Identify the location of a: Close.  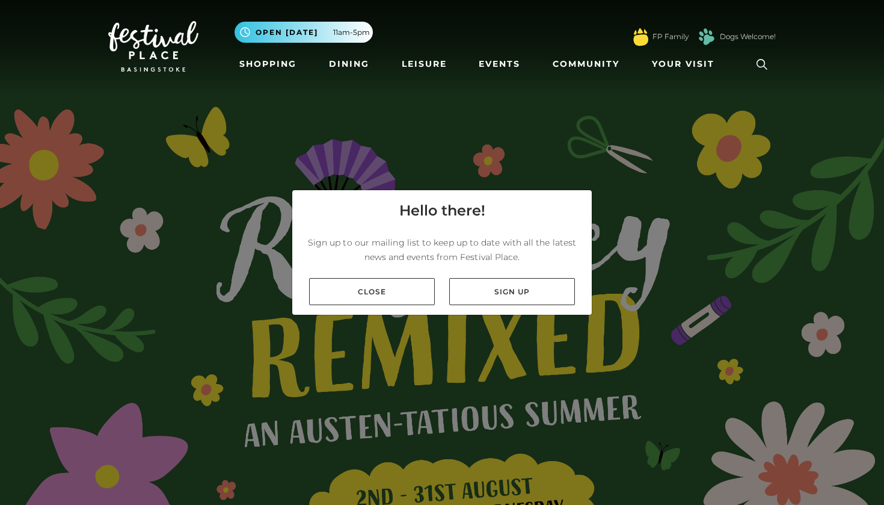
(372, 291).